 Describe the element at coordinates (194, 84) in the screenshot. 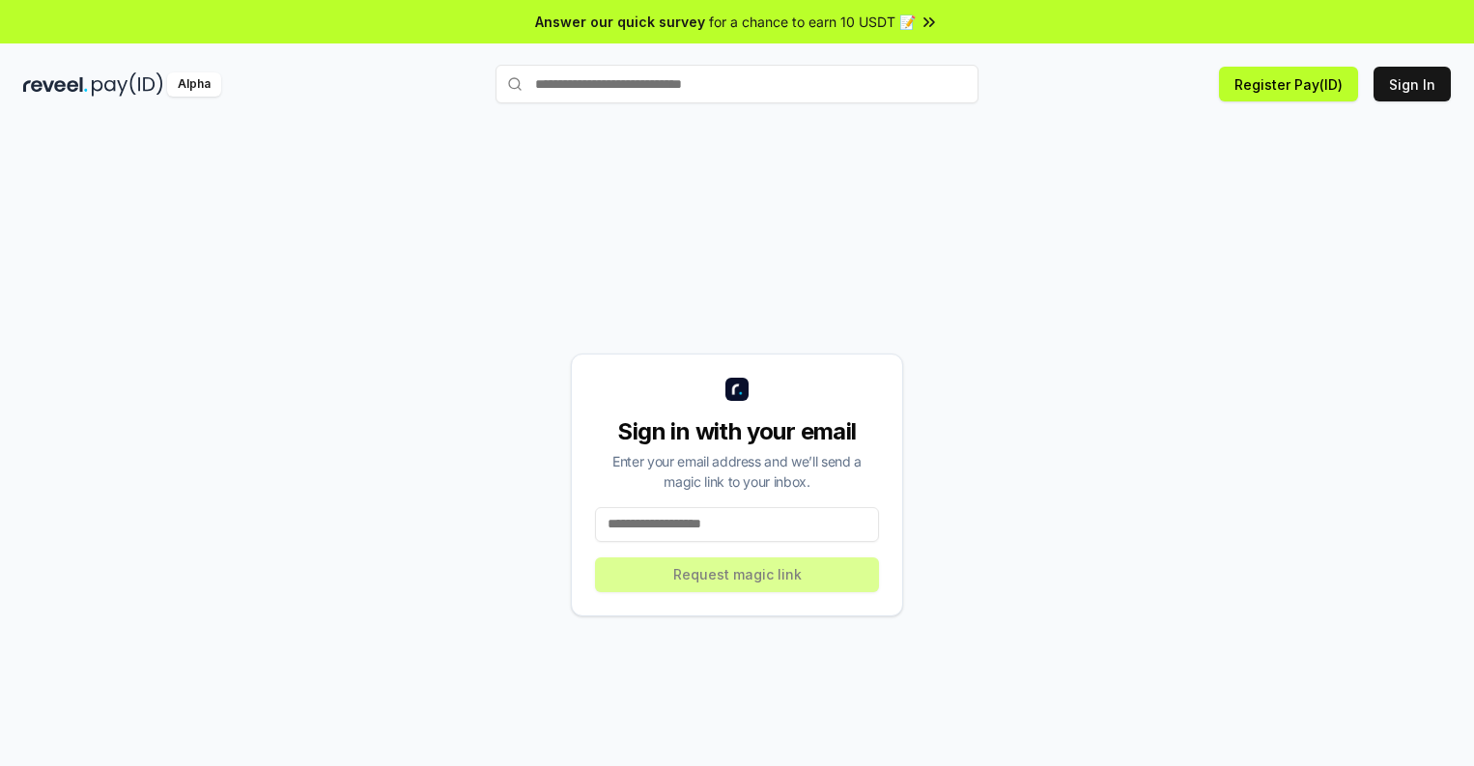

I see `div: Alpha` at that location.